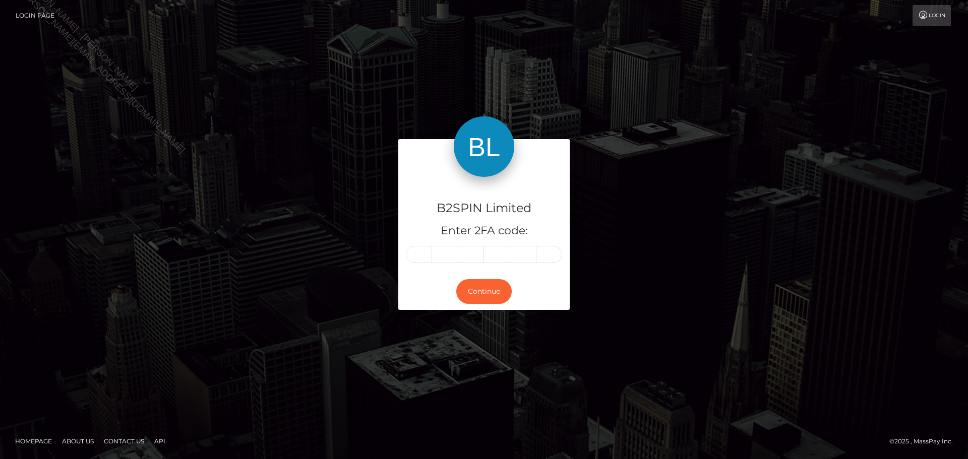 The height and width of the screenshot is (459, 968). I want to click on h4: B2SPIN Limited, so click(484, 208).